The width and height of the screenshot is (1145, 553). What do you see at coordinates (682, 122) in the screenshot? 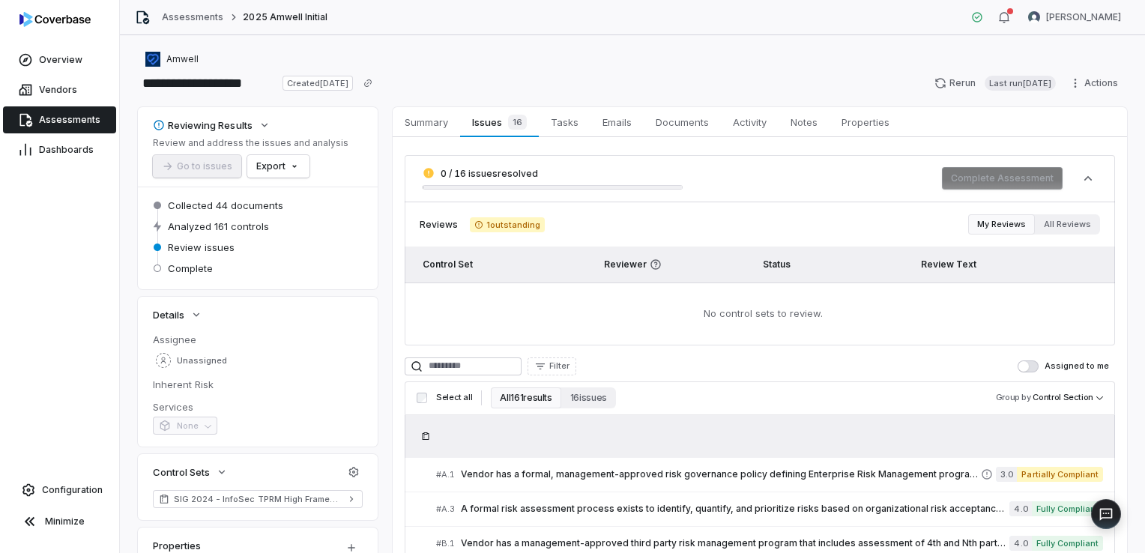
I see `span: Documents` at bounding box center [682, 122].